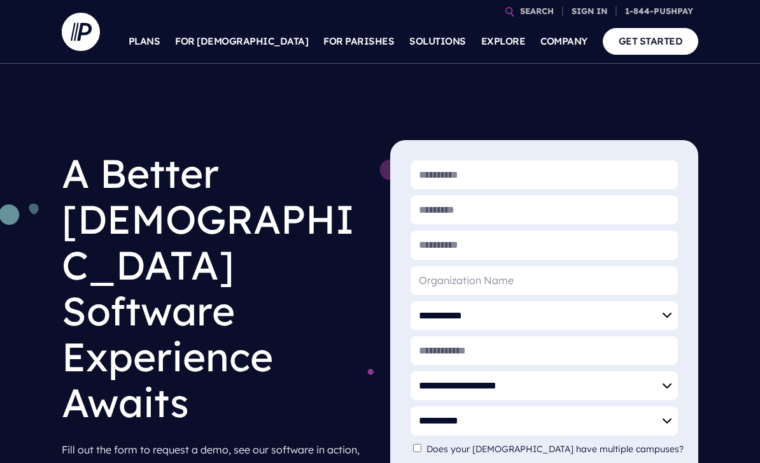 The height and width of the screenshot is (463, 760). What do you see at coordinates (145, 41) in the screenshot?
I see `a: PLANS` at bounding box center [145, 41].